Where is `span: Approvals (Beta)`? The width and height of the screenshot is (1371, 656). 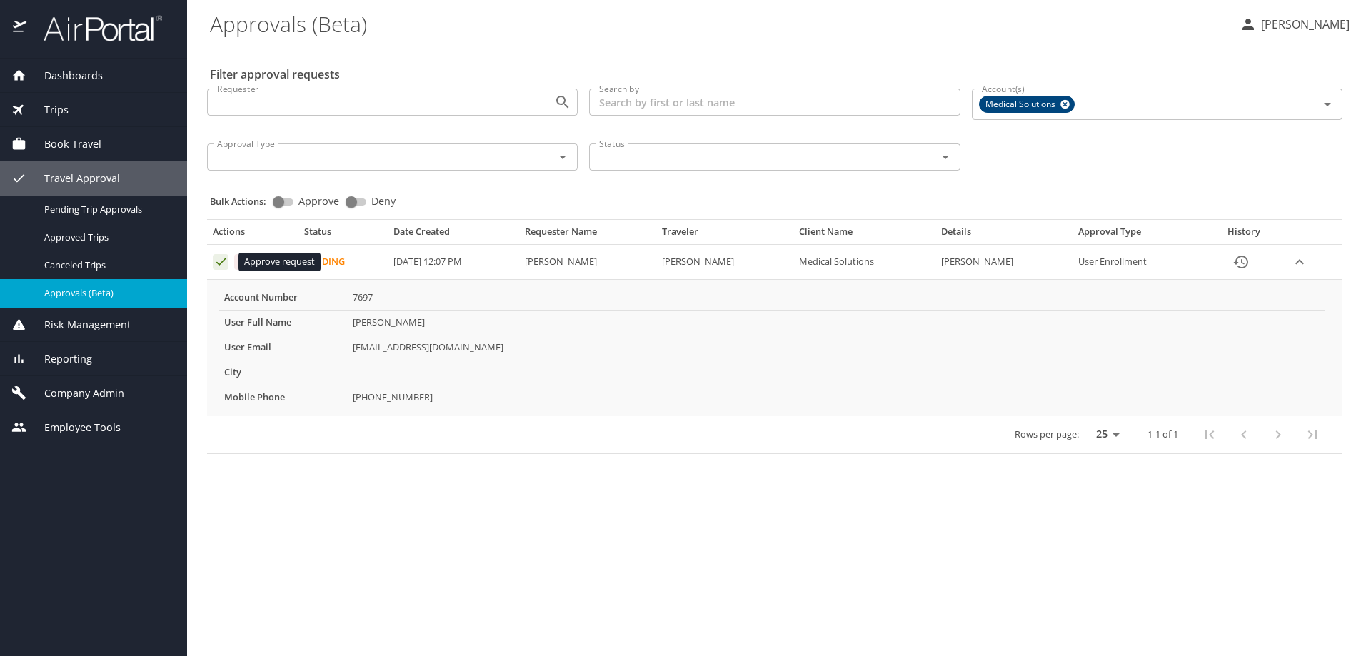 span: Approvals (Beta) is located at coordinates (107, 293).